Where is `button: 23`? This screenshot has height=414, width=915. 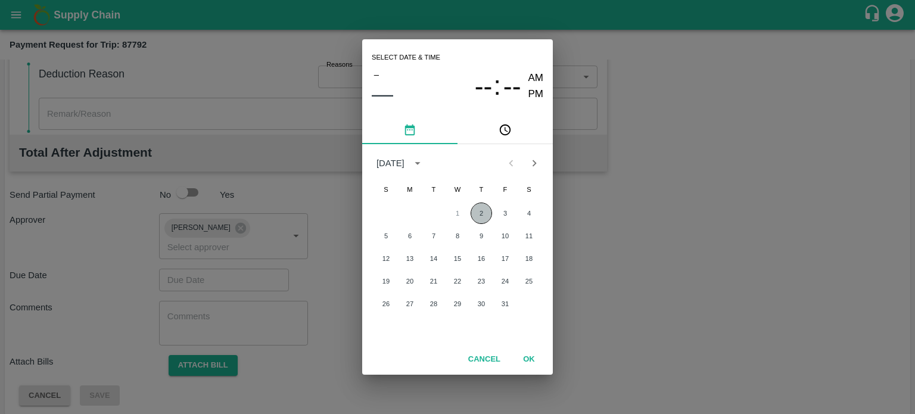 button: 23 is located at coordinates (482, 281).